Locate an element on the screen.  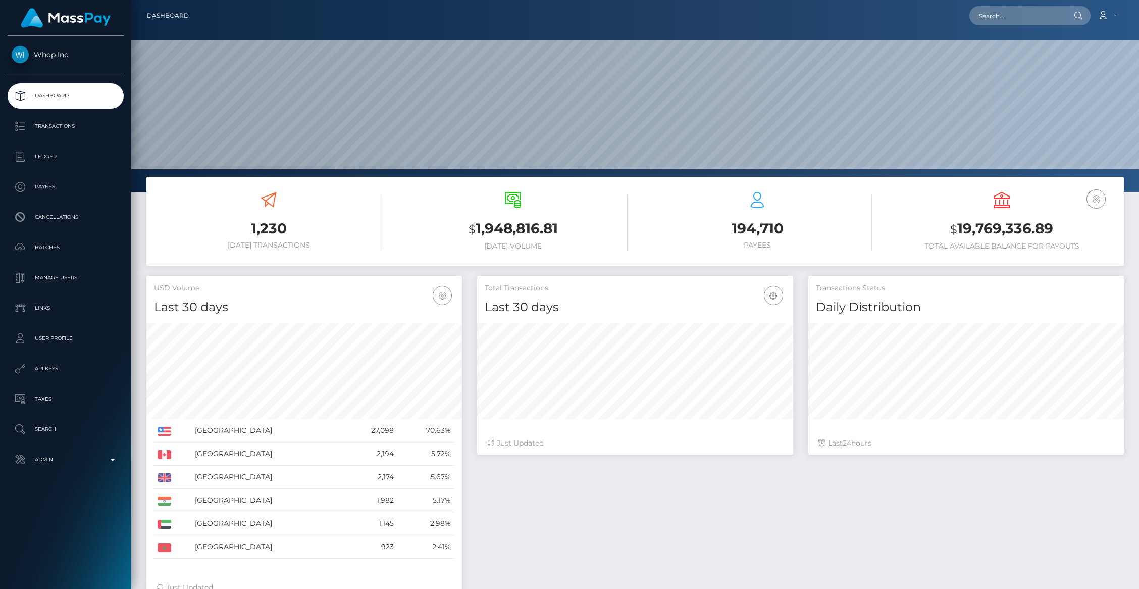
p: API Keys is located at coordinates (66, 369).